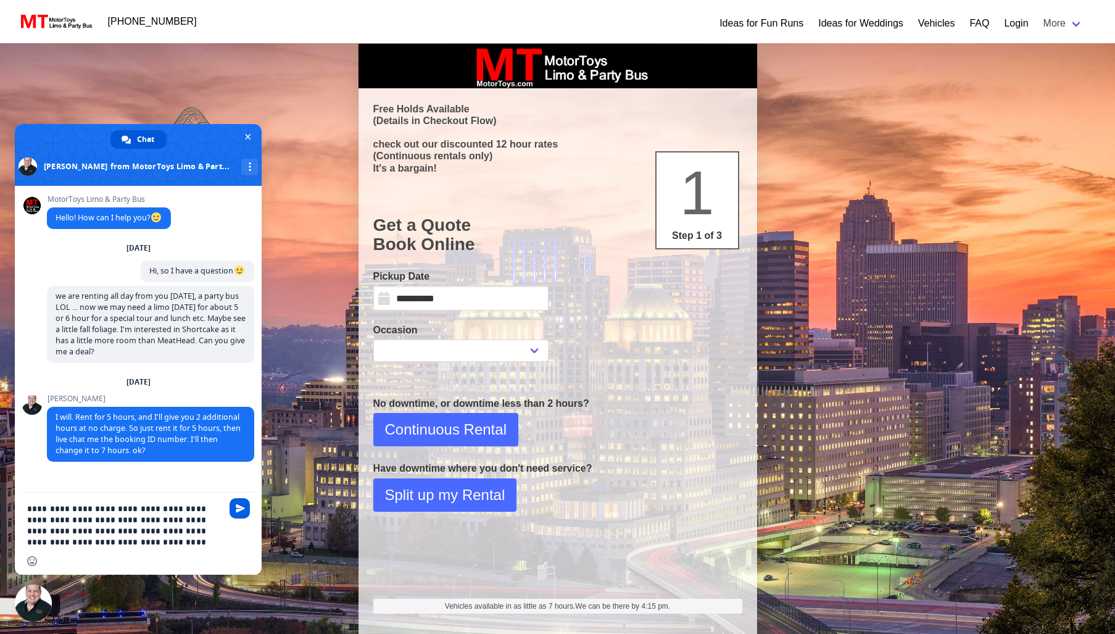 This screenshot has height=634, width=1115. I want to click on img: box_logo_brand.jpeg, so click(558, 66).